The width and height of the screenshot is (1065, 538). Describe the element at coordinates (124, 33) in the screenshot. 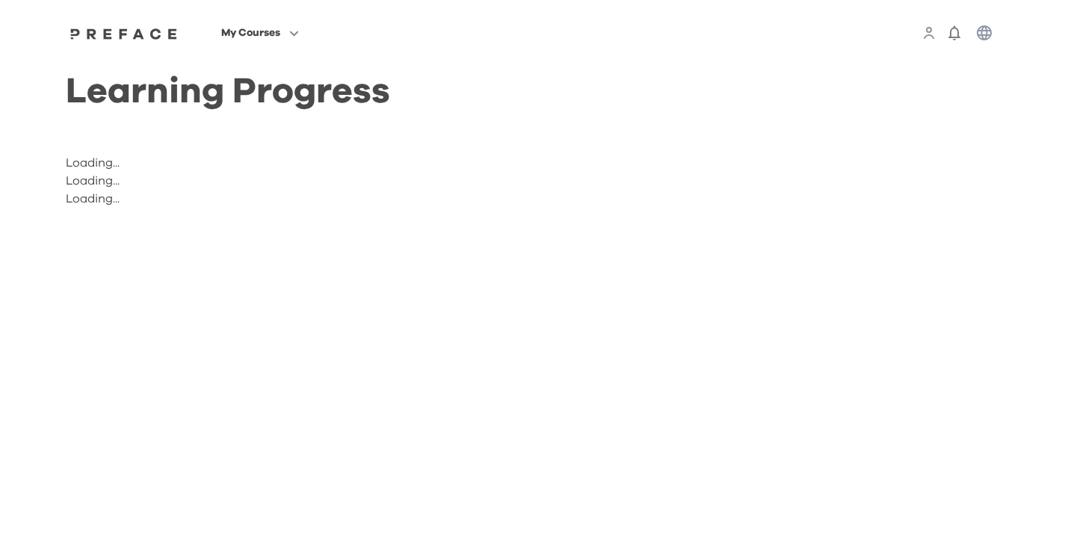

I see `a: Preface Logo` at that location.